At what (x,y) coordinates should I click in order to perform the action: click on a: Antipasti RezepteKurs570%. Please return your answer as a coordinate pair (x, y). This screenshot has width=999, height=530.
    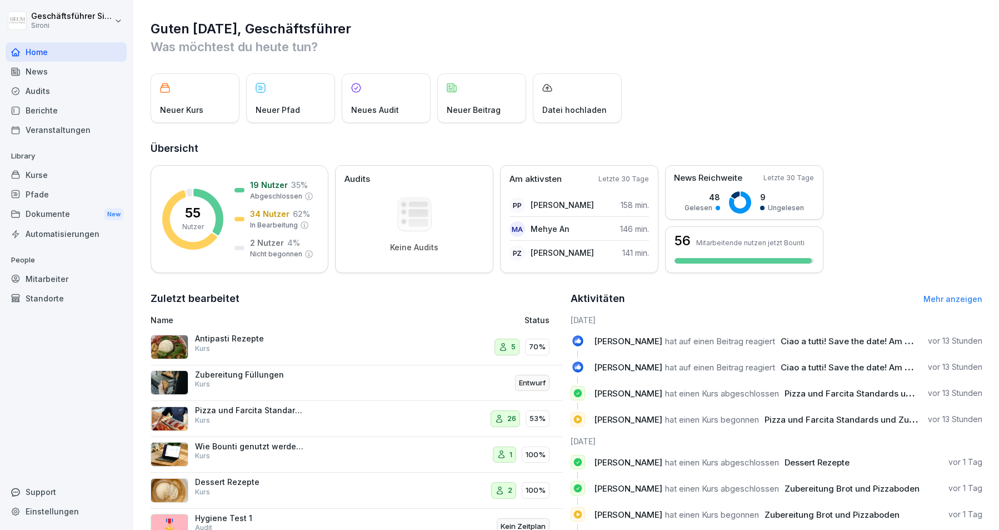
    Looking at the image, I should click on (357, 347).